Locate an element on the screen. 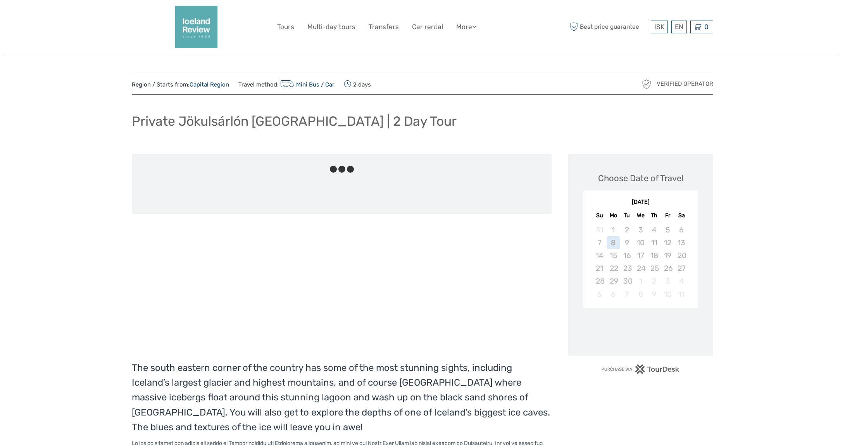  div: Not available Tuesday, September 9th, 2025 is located at coordinates (627, 242).